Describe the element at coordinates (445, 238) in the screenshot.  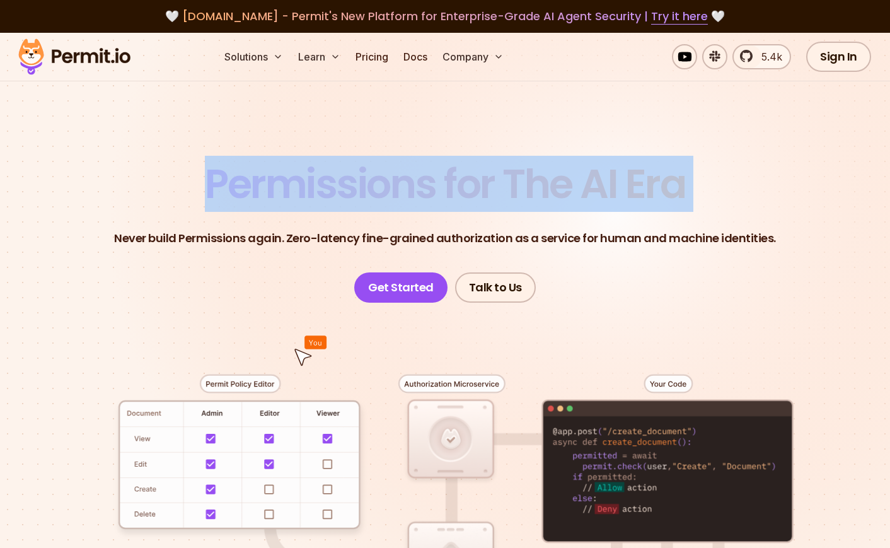
I see `p: Never build Permissions again. Zero-latency fine-grained authorization as a service for human and...` at that location.